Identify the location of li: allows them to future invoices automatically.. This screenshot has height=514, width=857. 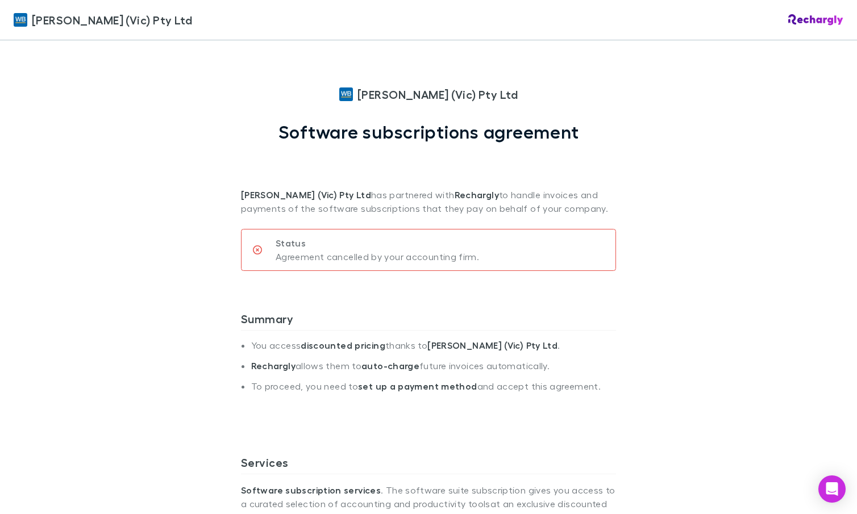
(434, 371).